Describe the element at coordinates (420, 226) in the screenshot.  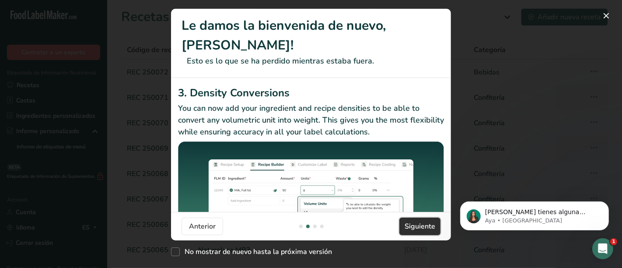
I see `button: Siguiente` at that location.